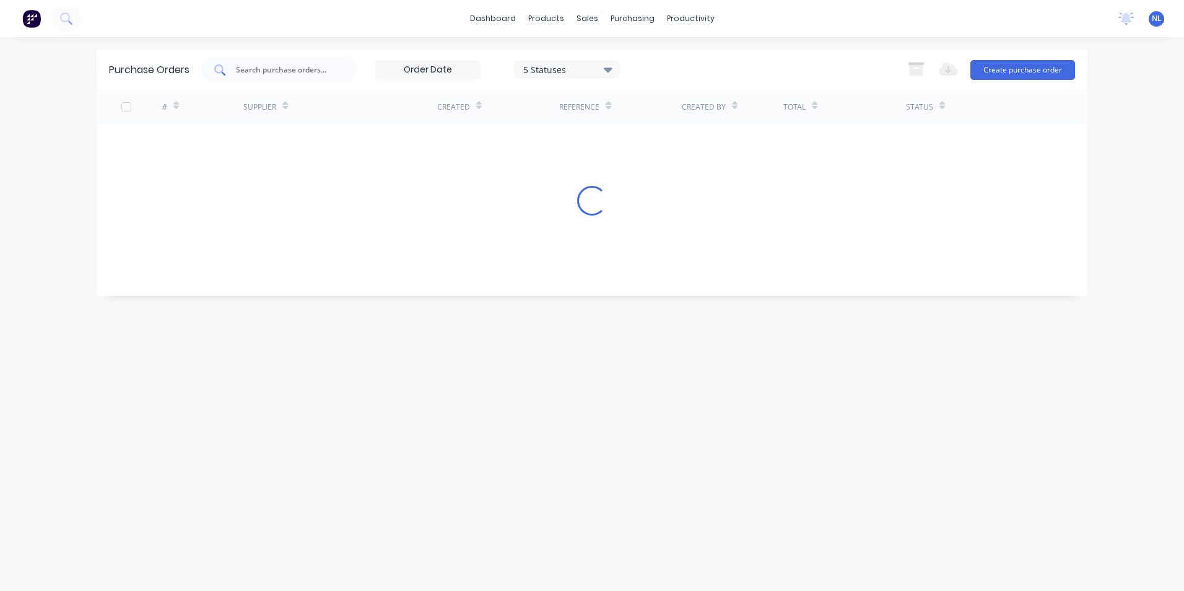  What do you see at coordinates (546, 19) in the screenshot?
I see `div: products` at bounding box center [546, 19].